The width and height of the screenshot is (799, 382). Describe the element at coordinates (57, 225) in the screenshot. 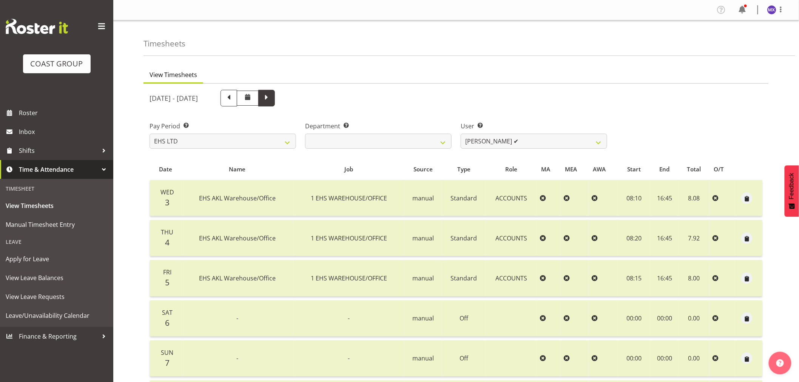

I see `span: Manual Timesheet Entry` at that location.